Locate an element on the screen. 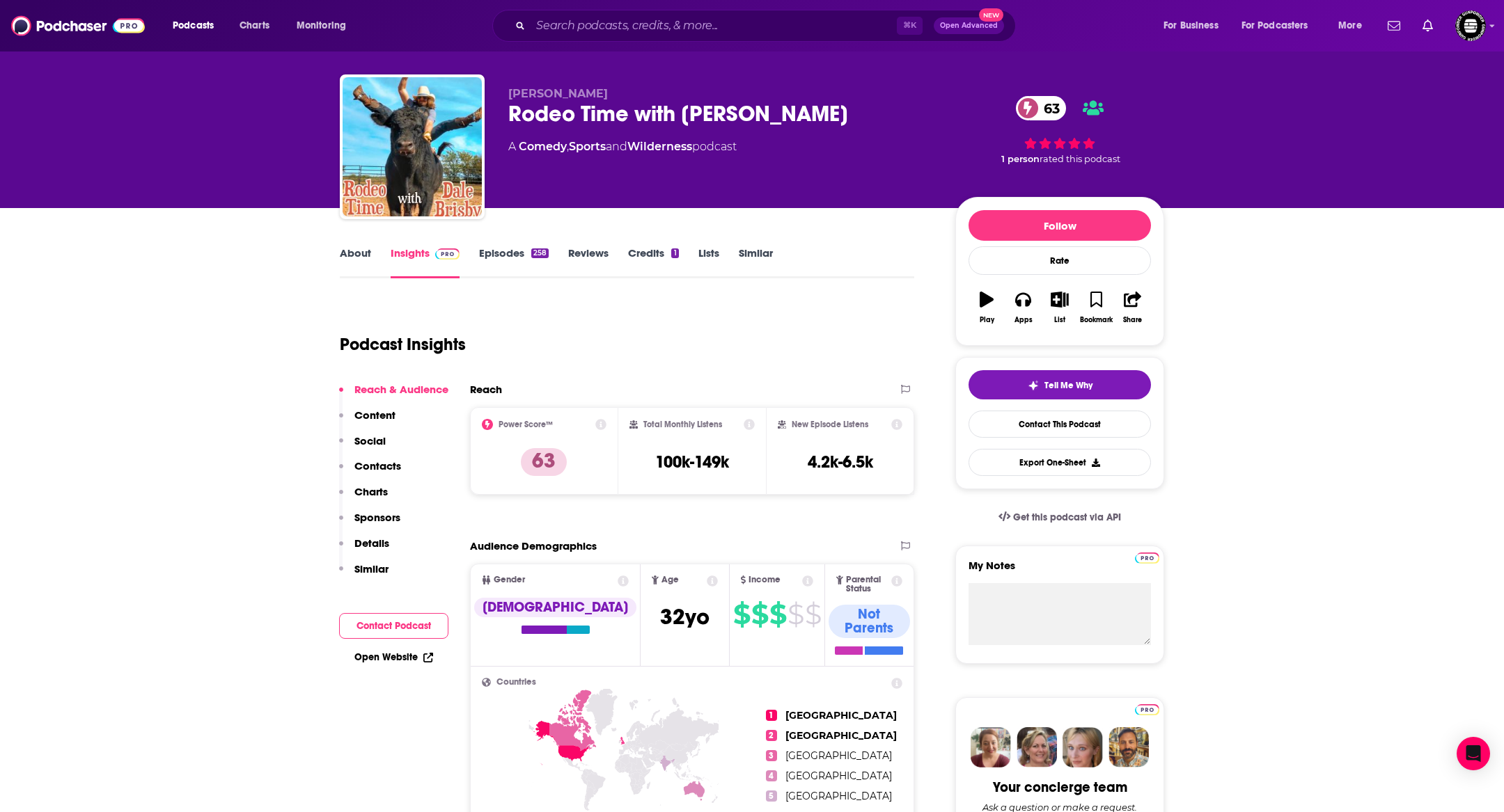 The height and width of the screenshot is (812, 1504). button: Bookmark is located at coordinates (1096, 308).